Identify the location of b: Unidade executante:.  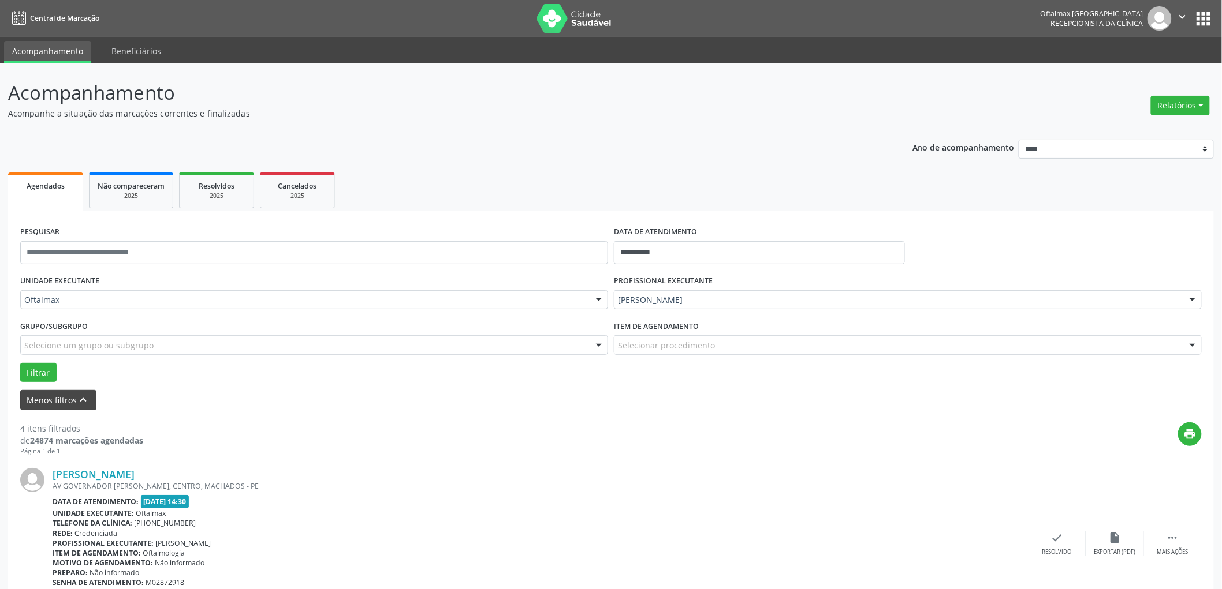
(93, 513).